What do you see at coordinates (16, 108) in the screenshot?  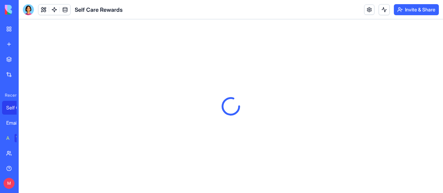 I see `a: Self Care Rewards` at bounding box center [16, 108].